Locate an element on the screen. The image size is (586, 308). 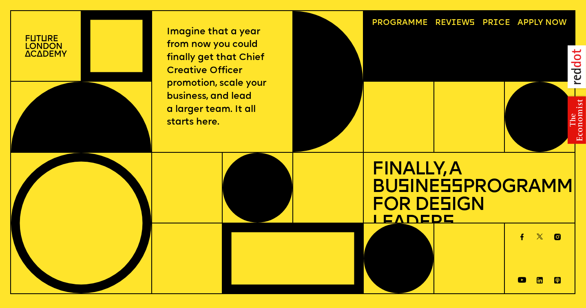
p: Imagine that a year from now you could finally get that Chief Creative Officer promotion, scale y... is located at coordinates (222, 77).